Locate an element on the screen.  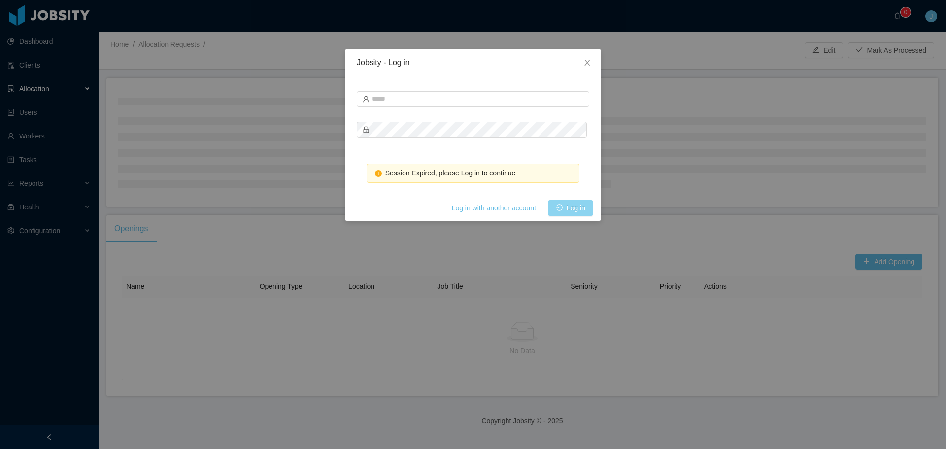
div: Jobsity - Log in is located at coordinates (473, 63).